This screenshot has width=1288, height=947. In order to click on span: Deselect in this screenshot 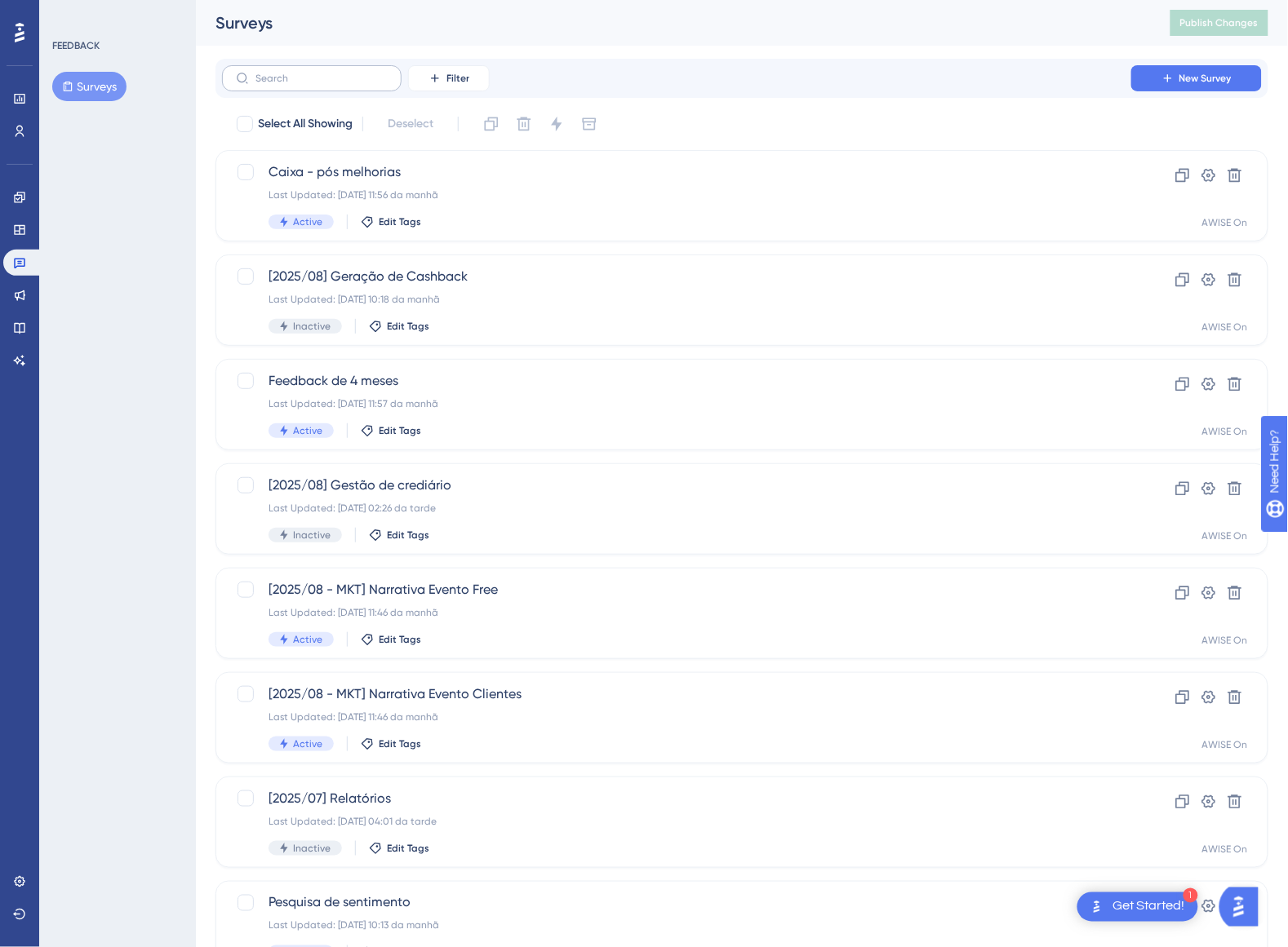, I will do `click(411, 124)`.